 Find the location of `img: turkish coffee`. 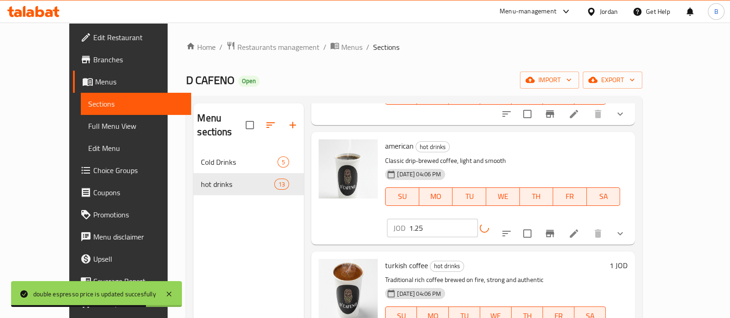

img: turkish coffee is located at coordinates (348, 289).